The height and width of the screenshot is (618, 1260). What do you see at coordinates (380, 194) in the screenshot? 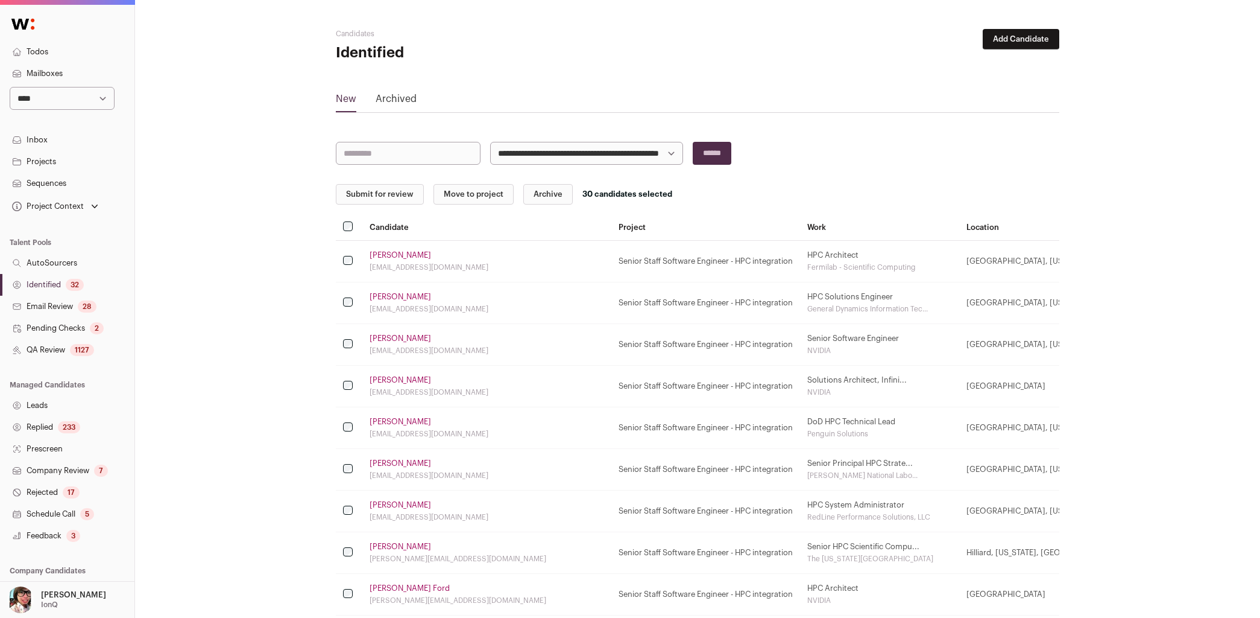
I see `button: Submit for review` at bounding box center [380, 194].